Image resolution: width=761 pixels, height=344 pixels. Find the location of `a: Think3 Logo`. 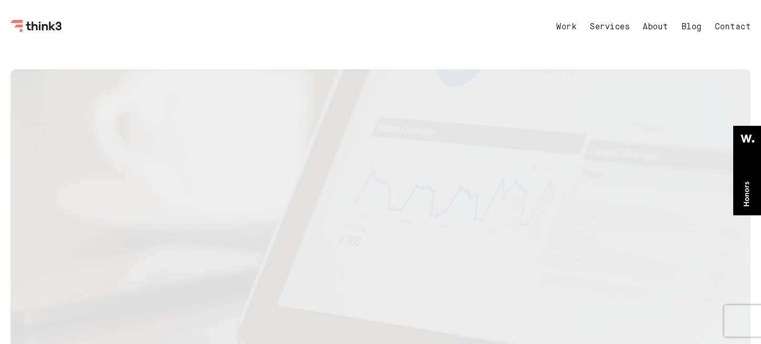

a: Think3 Logo is located at coordinates (37, 29).